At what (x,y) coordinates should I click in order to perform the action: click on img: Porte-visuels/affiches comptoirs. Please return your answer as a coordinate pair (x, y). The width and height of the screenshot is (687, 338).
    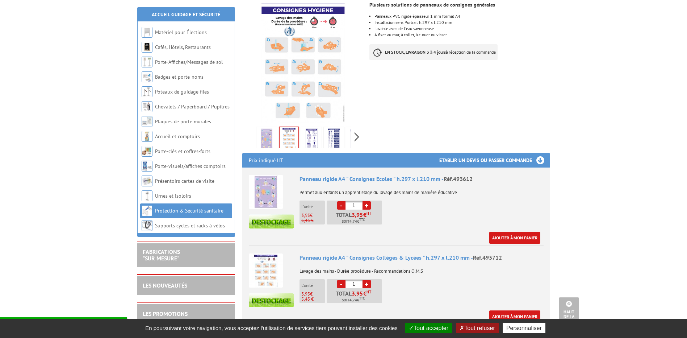
    Looking at the image, I should click on (147, 166).